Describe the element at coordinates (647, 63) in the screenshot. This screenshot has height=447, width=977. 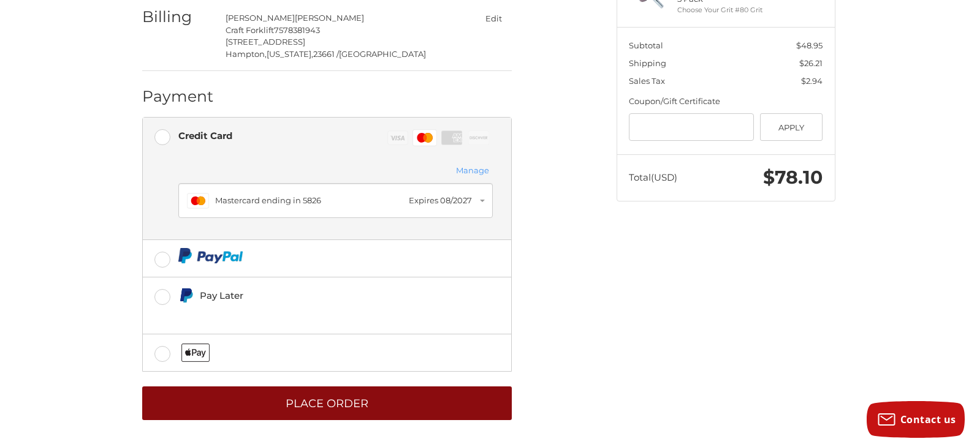
I see `span: Shipping` at that location.